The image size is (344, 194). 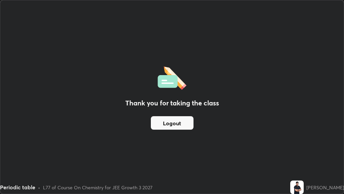 What do you see at coordinates (172, 123) in the screenshot?
I see `button: Logout` at bounding box center [172, 123].